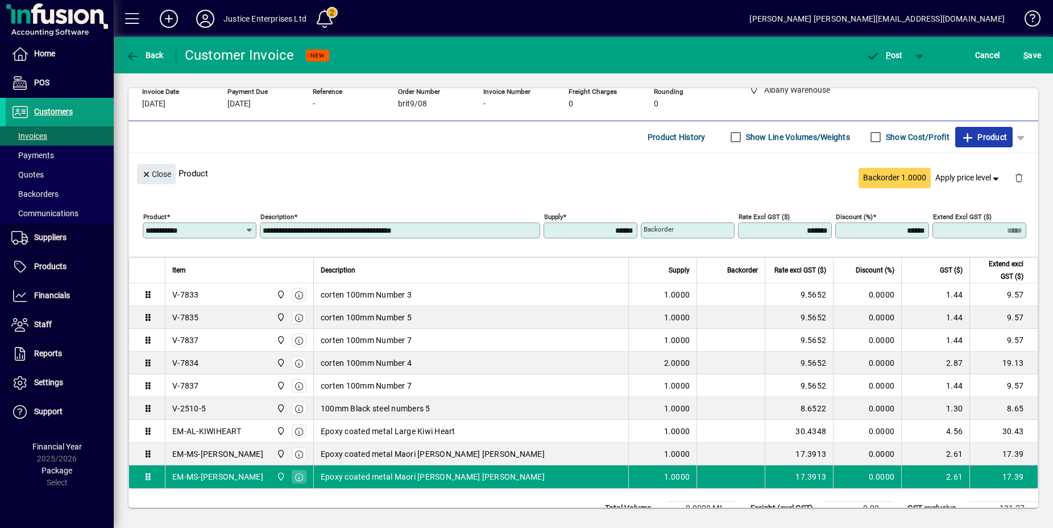  Describe the element at coordinates (1019, 177) in the screenshot. I see `button: Delete` at that location.